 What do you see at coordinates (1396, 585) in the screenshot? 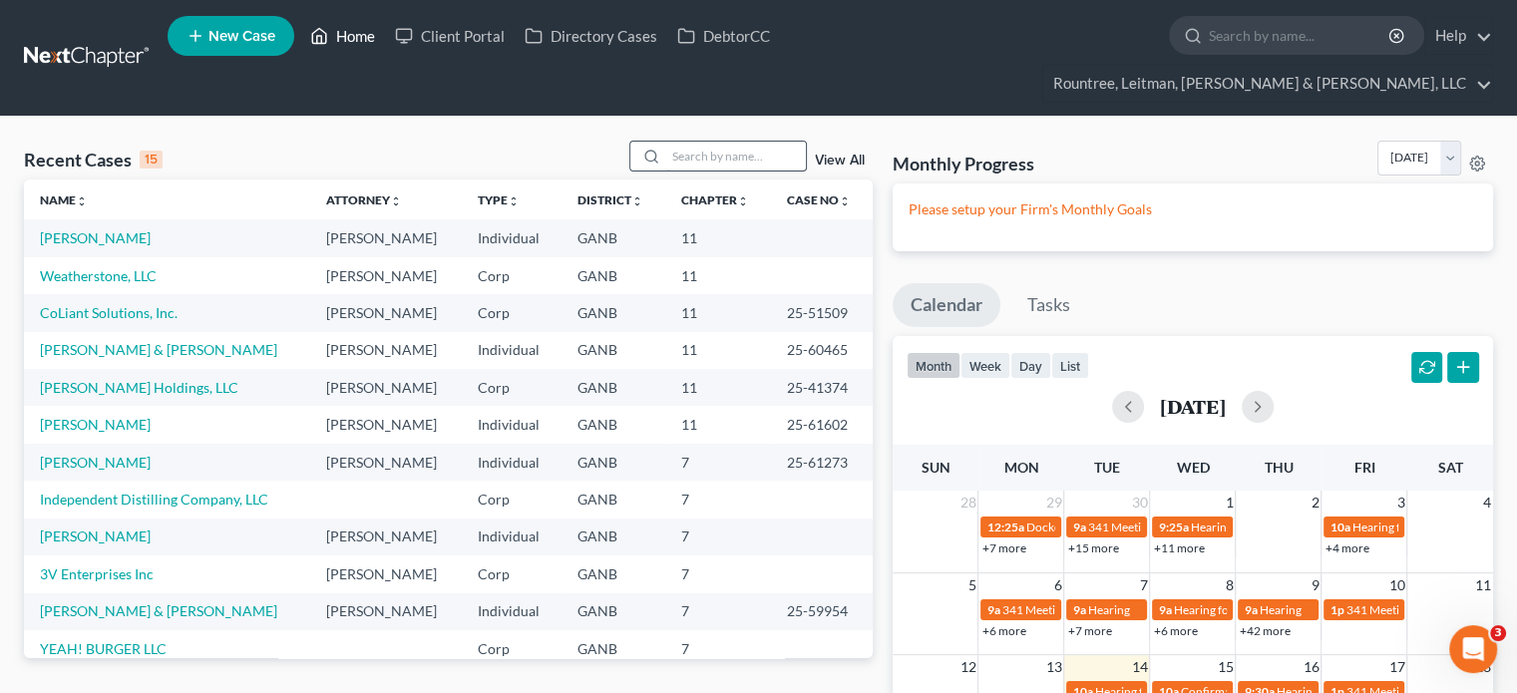
I see `span: 10` at bounding box center [1396, 585].